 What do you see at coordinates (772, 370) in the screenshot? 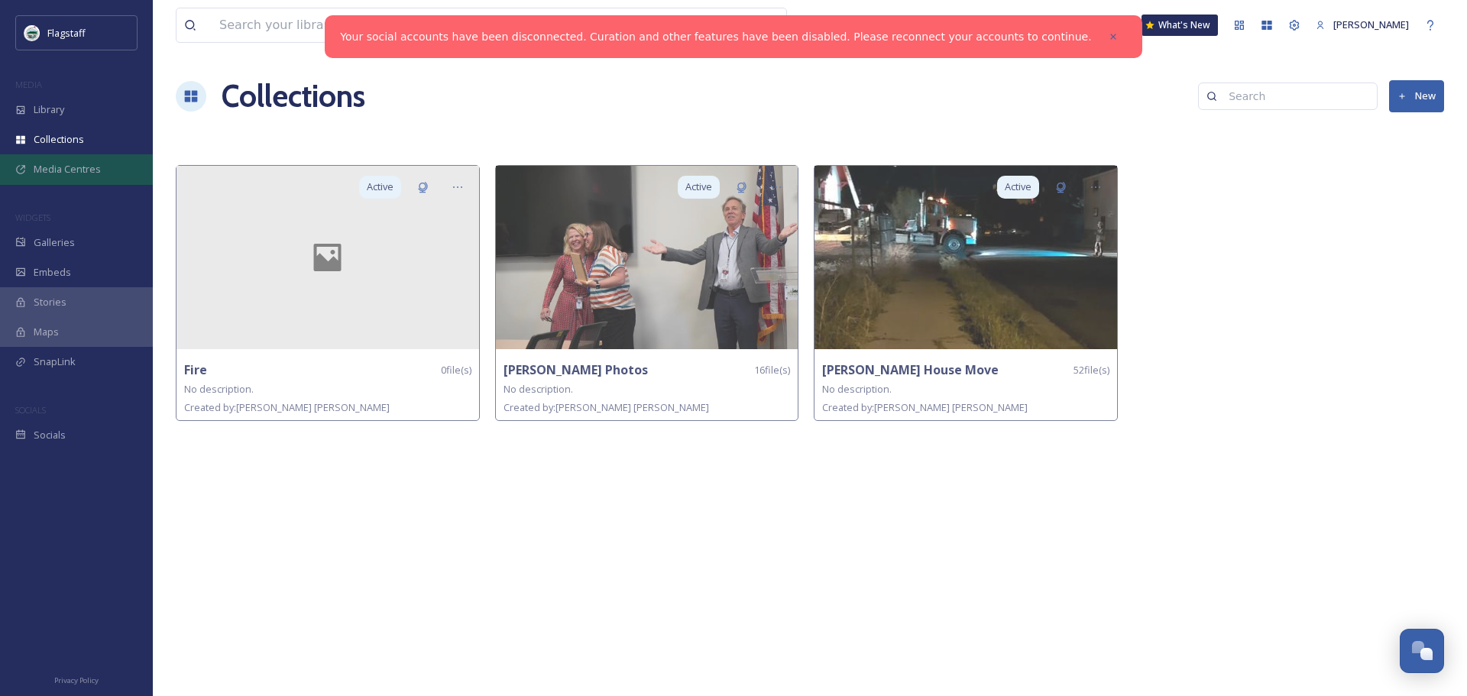
I see `span: 16 file(s)` at bounding box center [772, 370].